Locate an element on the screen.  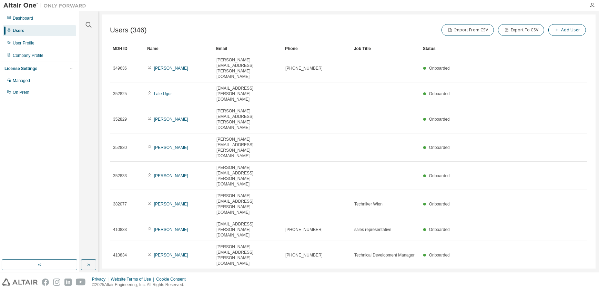
img: linkedin.svg is located at coordinates (68, 282).